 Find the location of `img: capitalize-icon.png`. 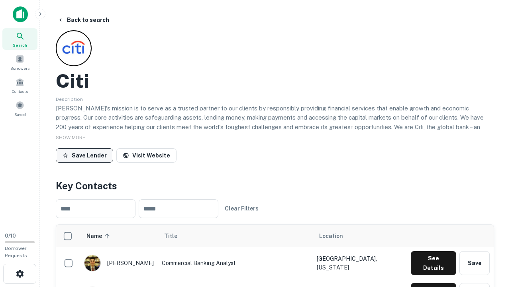

img: capitalize-icon.png is located at coordinates (20, 14).